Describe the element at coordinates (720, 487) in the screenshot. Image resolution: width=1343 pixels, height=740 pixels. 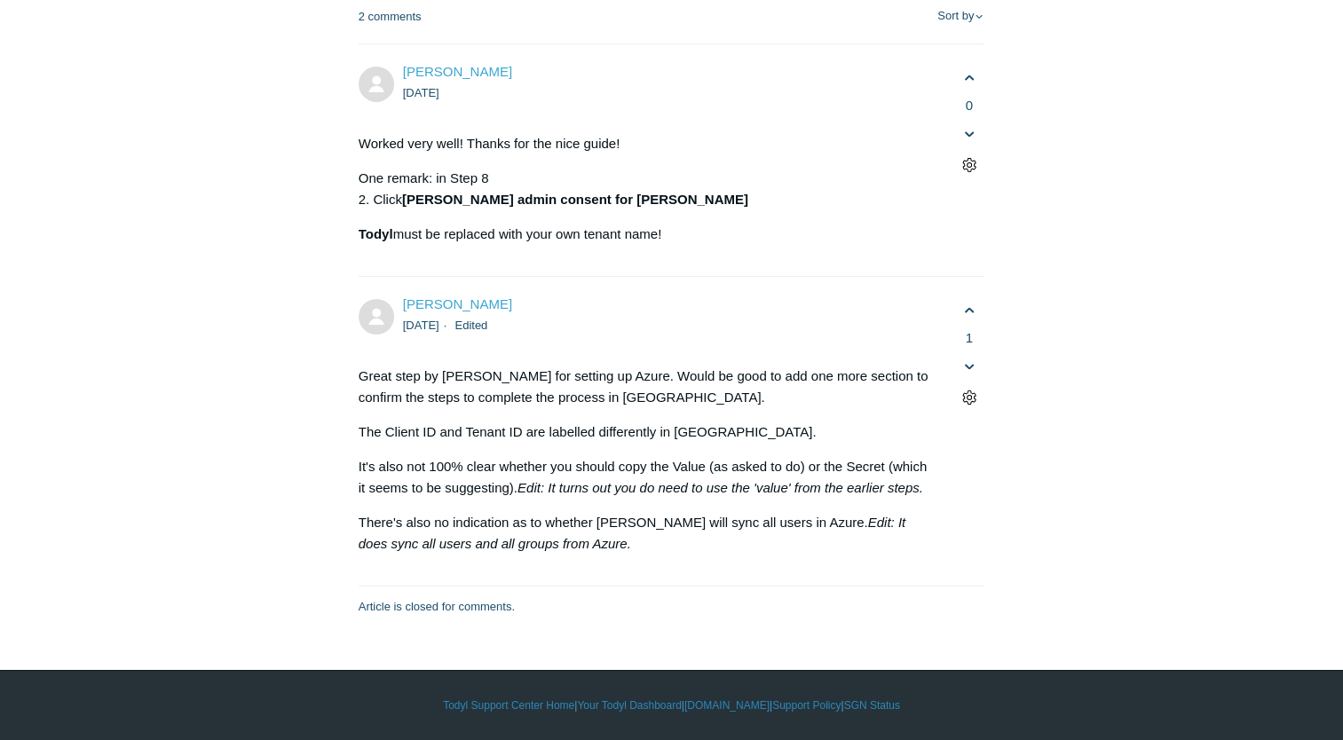
I see `em: Edit: It turns out you do need to use the 'value' from the earlier steps.` at that location.